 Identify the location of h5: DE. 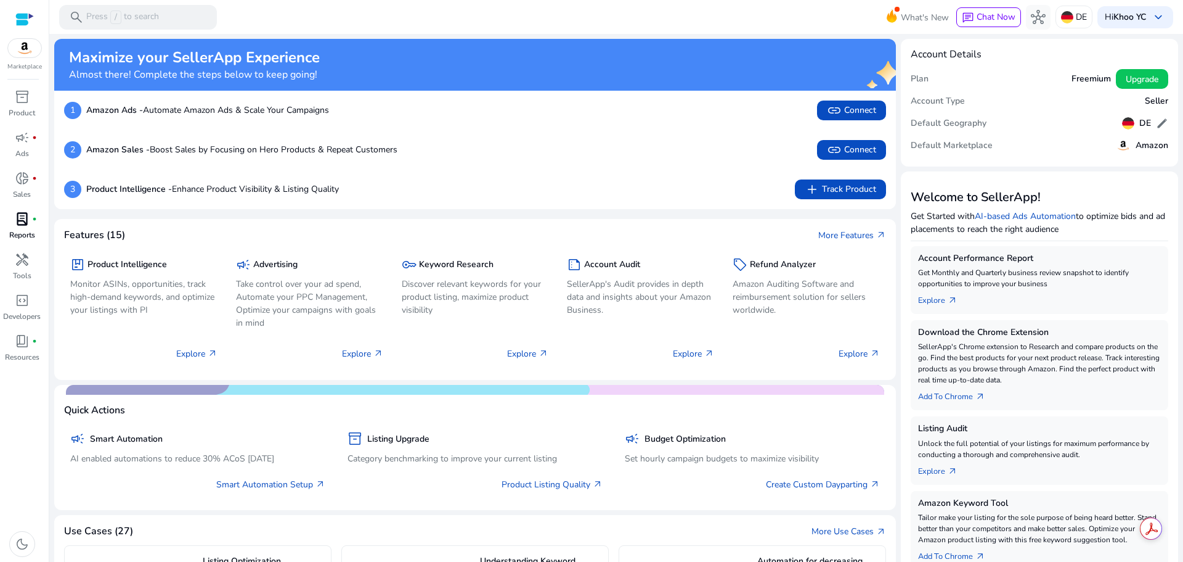
(1145, 123).